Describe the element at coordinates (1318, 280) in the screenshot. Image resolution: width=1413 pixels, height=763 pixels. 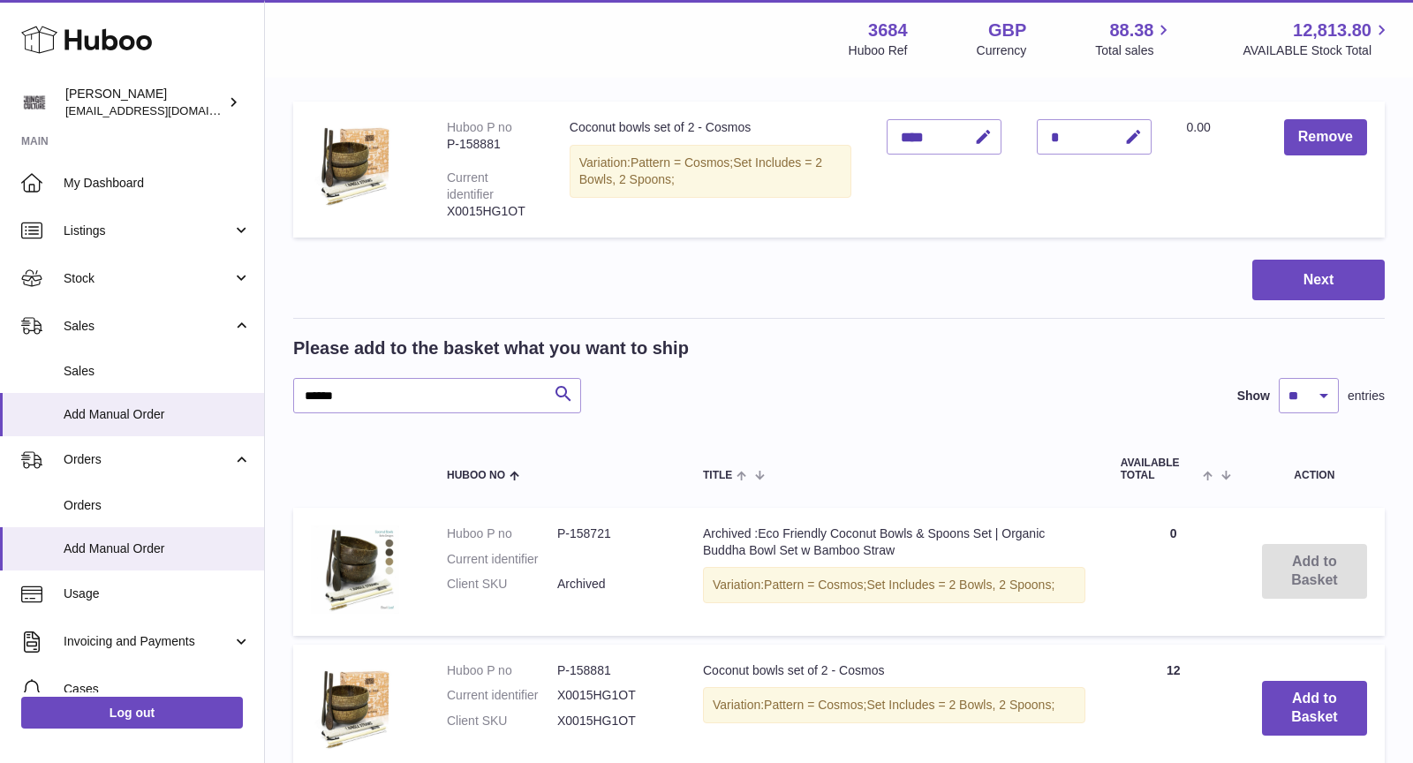
I see `button: Next` at that location.